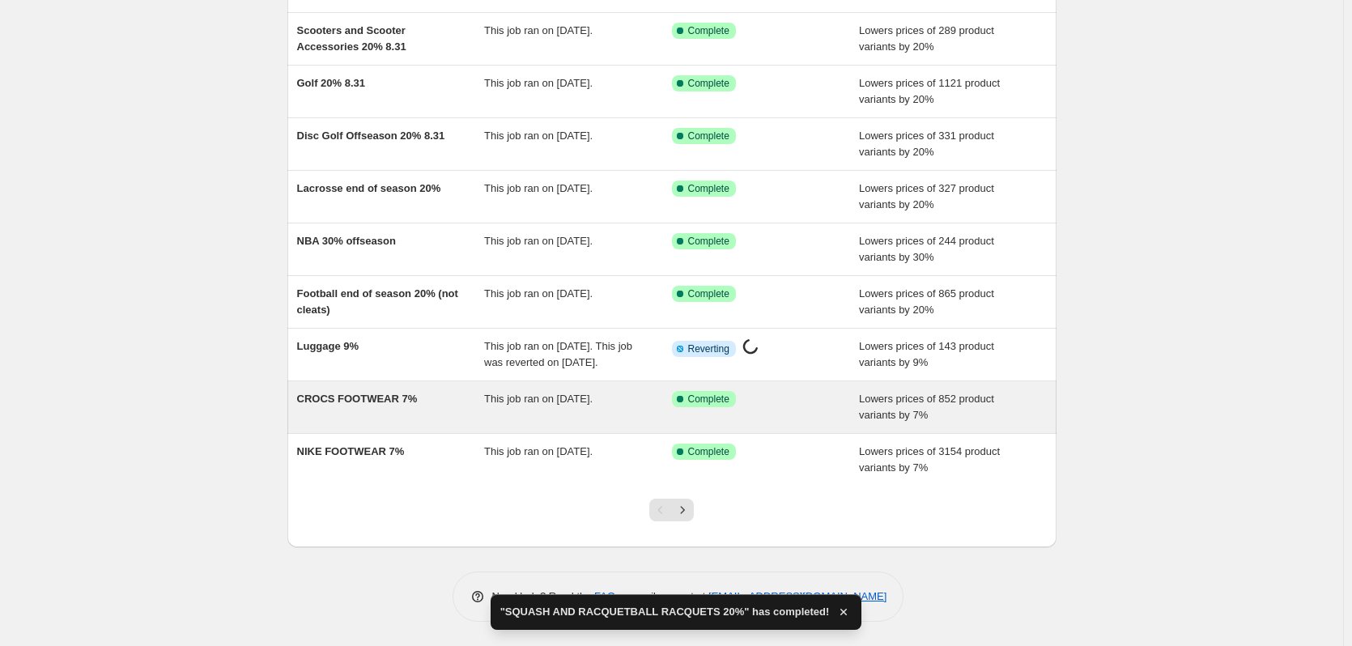 The width and height of the screenshot is (1352, 646). I want to click on span: CROCS FOOTWEAR 7%, so click(357, 398).